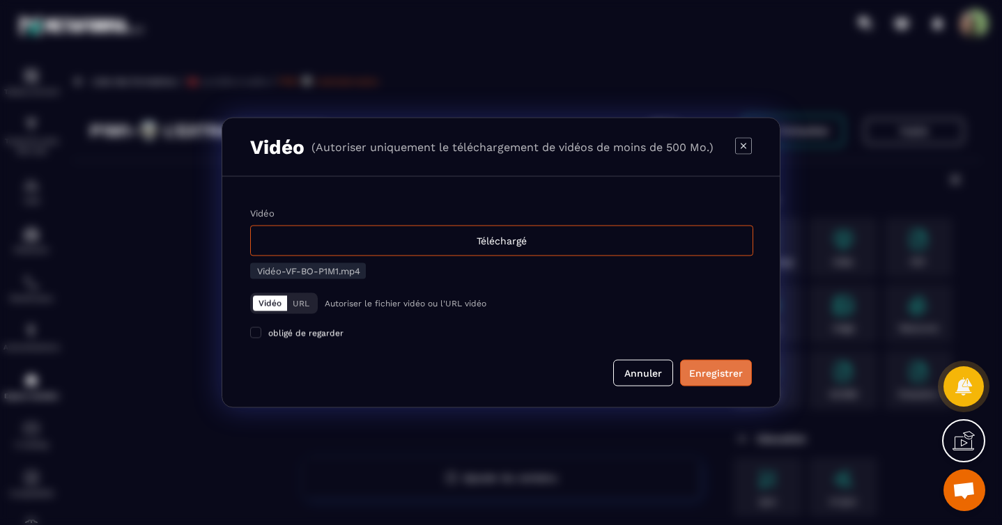 This screenshot has width=1002, height=525. What do you see at coordinates (306, 334) in the screenshot?
I see `span: obligé de regarder` at bounding box center [306, 334].